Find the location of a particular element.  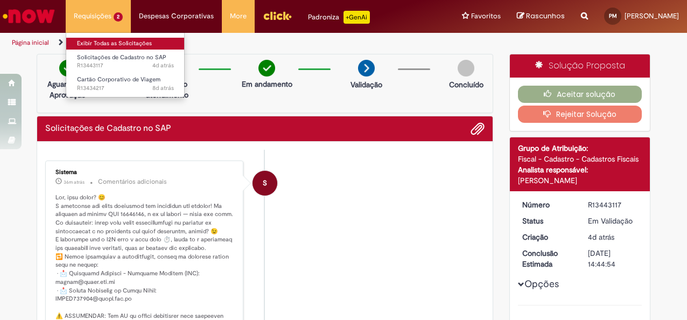

div: R13443117 is located at coordinates (612, 204).